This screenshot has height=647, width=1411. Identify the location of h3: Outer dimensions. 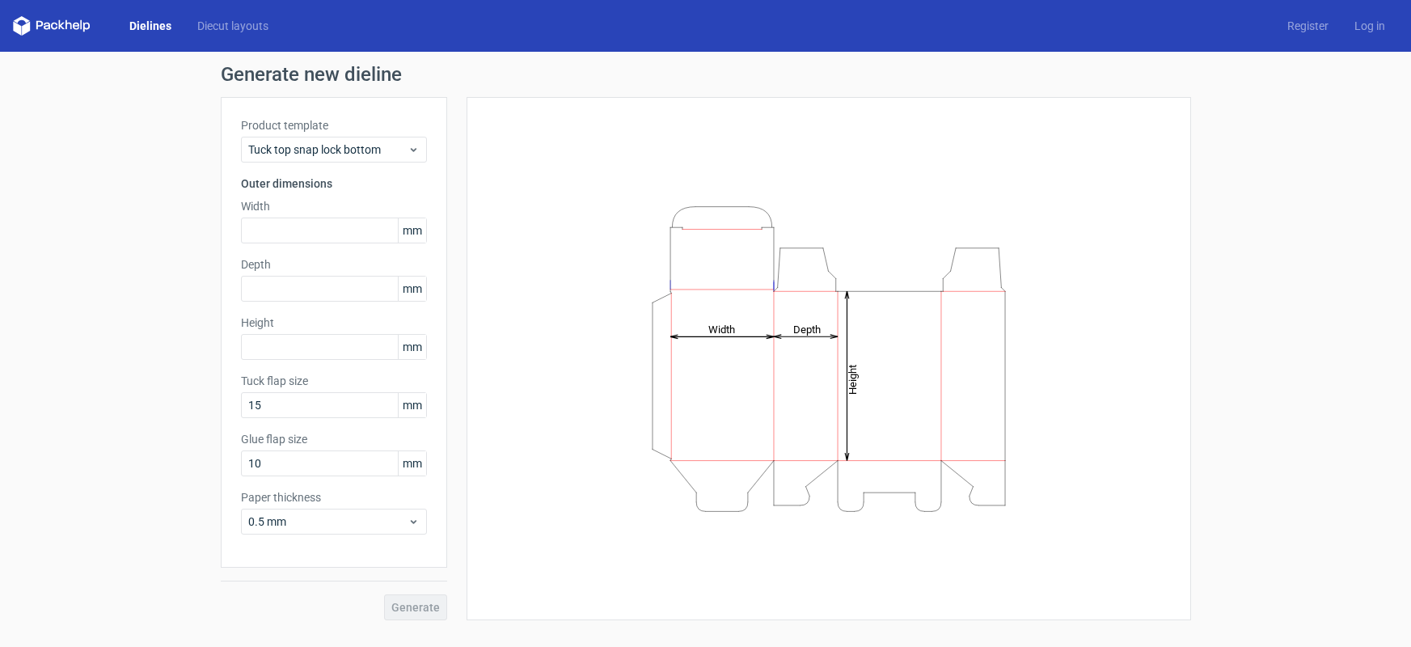
(334, 184).